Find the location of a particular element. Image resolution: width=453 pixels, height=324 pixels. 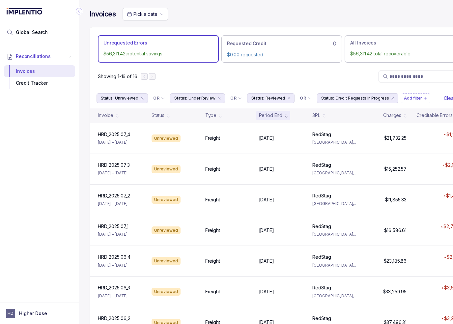

div: Charges is located at coordinates (392, 115).